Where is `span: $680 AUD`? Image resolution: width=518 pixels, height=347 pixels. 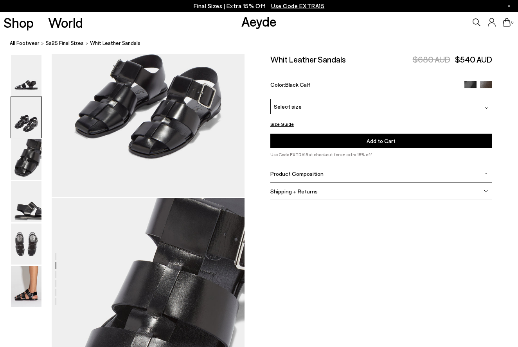 span: $680 AUD is located at coordinates (432, 59).